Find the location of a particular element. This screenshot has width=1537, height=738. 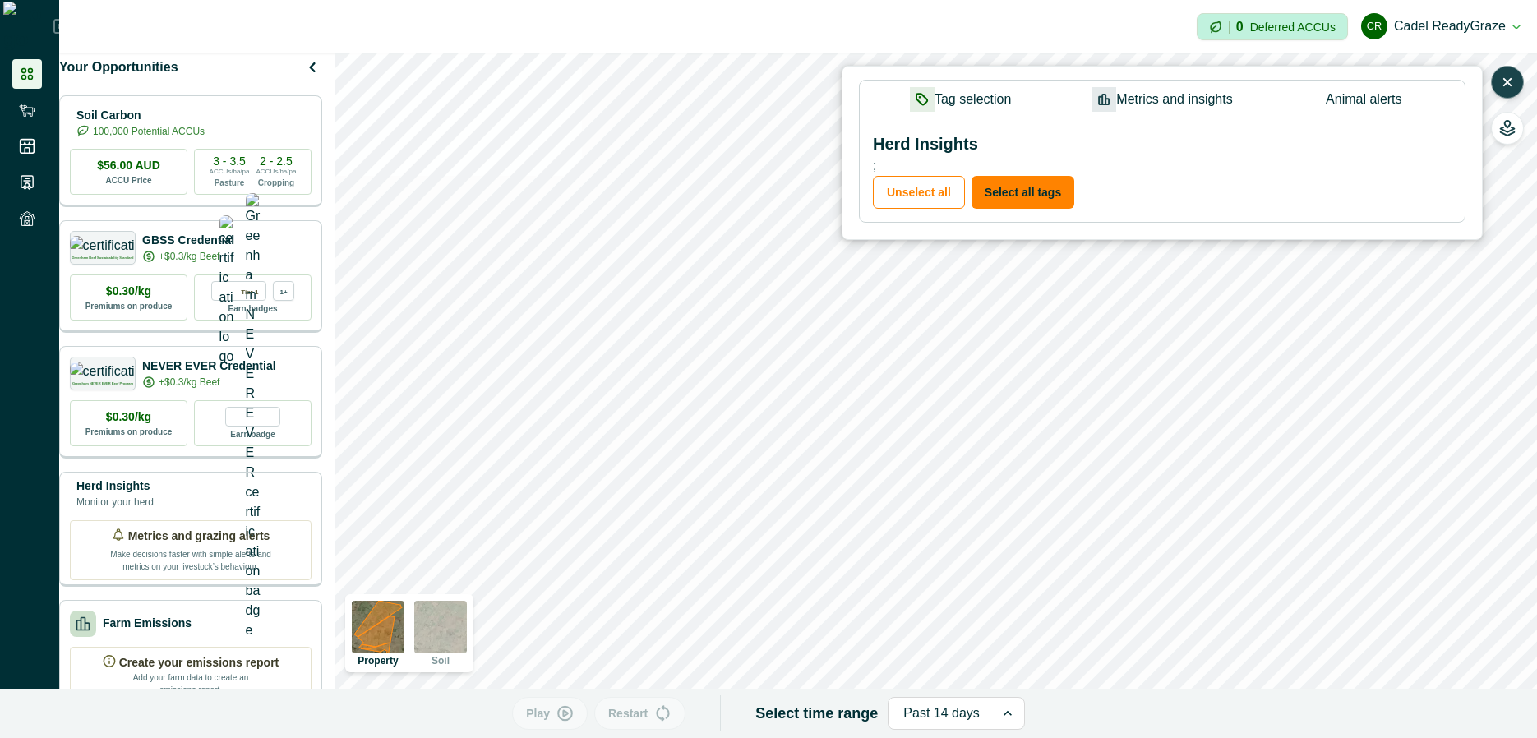

button: Tag selection is located at coordinates (960, 99).